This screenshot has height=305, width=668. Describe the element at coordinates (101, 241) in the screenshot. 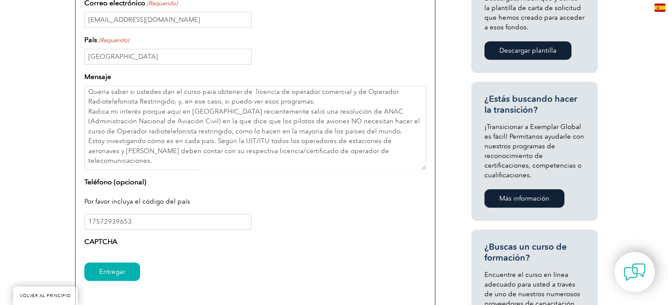

I see `font: CAPTCHA` at that location.